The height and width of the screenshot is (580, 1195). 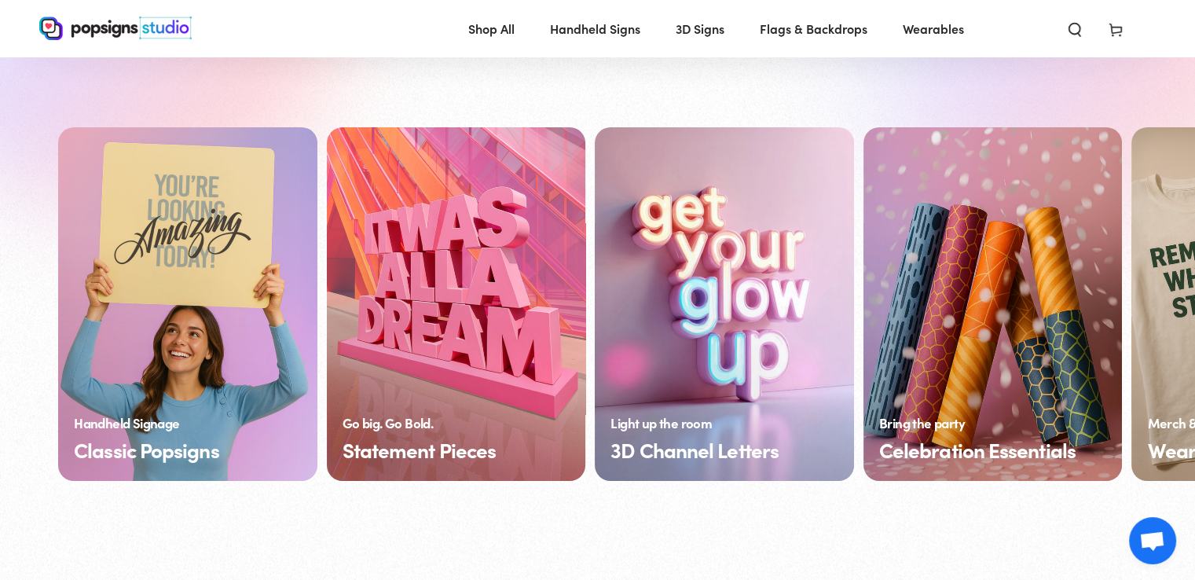 What do you see at coordinates (813, 28) in the screenshot?
I see `a: Flags & Backdrops` at bounding box center [813, 28].